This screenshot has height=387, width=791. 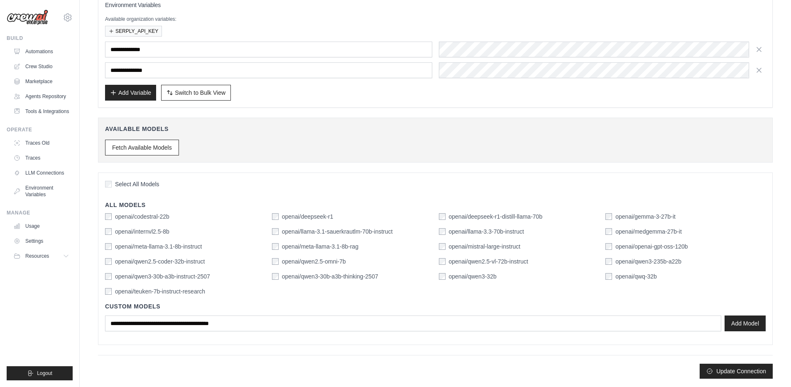 What do you see at coordinates (108, 246) in the screenshot?
I see `input: openai/meta-llama-3.1-8b-instruct` at bounding box center [108, 246].